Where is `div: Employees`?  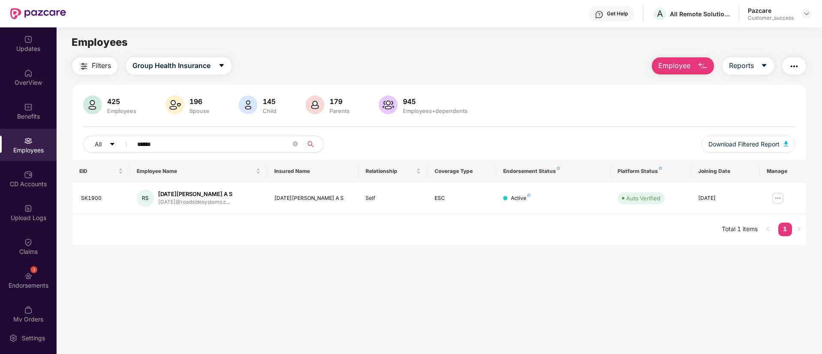
div: Employees is located at coordinates (122, 111).